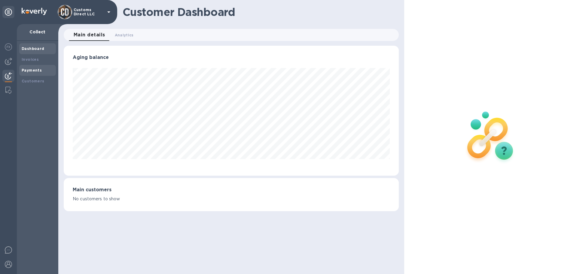 Image resolution: width=577 pixels, height=274 pixels. I want to click on b: Dashboard, so click(33, 48).